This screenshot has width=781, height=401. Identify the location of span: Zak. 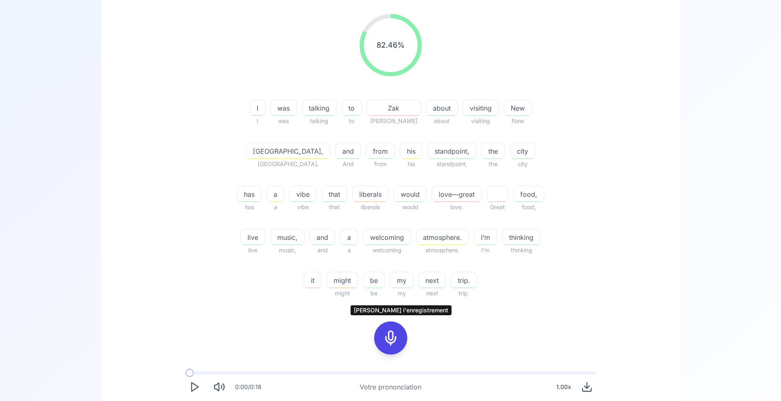
(394, 108).